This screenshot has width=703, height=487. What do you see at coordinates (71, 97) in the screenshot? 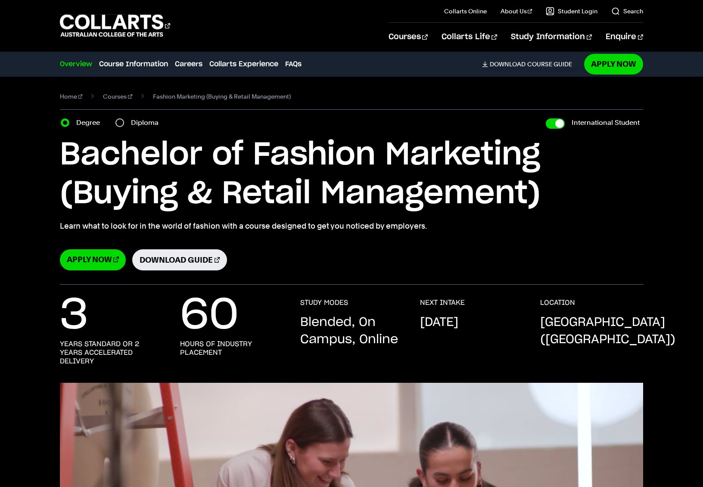
I see `a: Home` at bounding box center [71, 97].